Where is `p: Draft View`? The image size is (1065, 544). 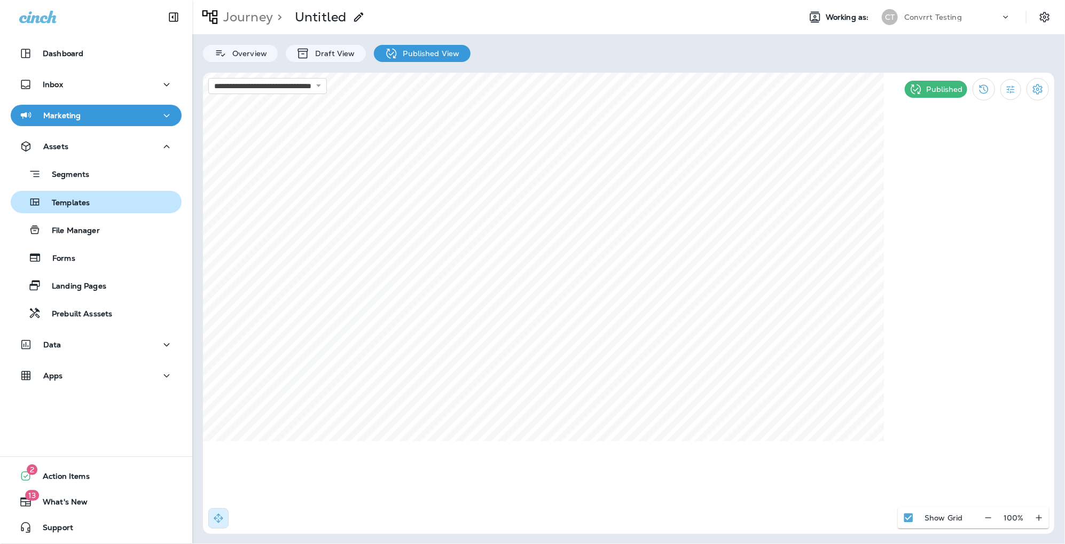 p: Draft View is located at coordinates (332, 53).